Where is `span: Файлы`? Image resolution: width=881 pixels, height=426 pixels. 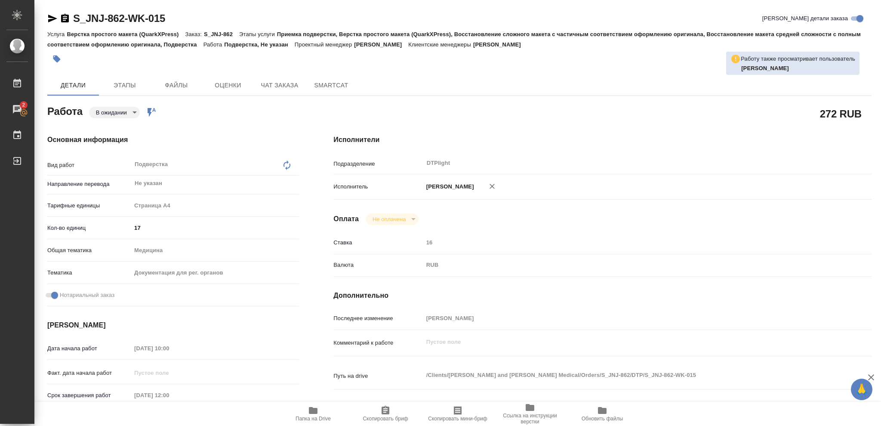 span: Файлы is located at coordinates (176, 85).